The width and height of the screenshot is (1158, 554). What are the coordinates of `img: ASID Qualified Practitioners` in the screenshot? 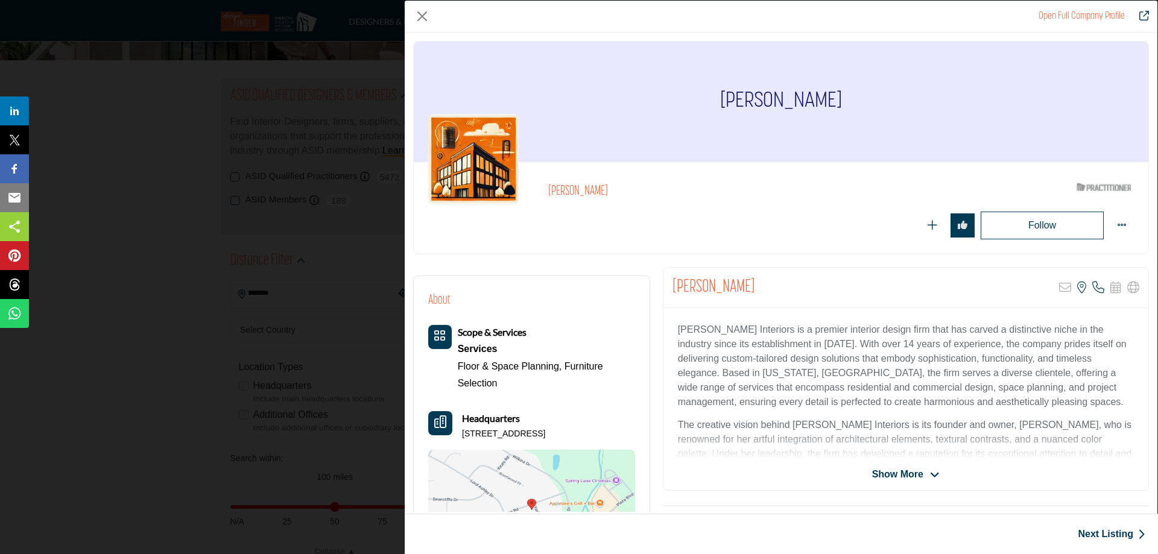 It's located at (1103, 187).